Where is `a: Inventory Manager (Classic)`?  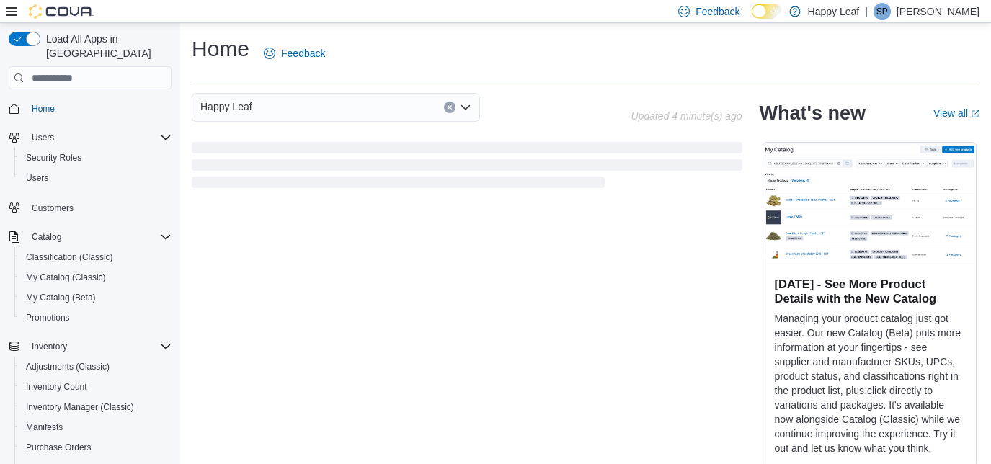
a: Inventory Manager (Classic) is located at coordinates (80, 407).